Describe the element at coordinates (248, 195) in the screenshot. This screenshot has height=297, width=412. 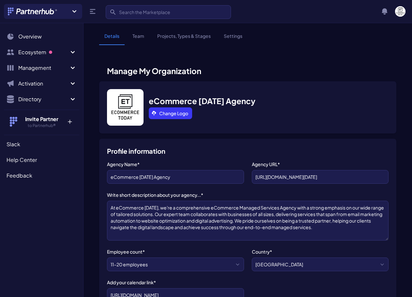
I see `label: Write short description about your agency...*` at that location.